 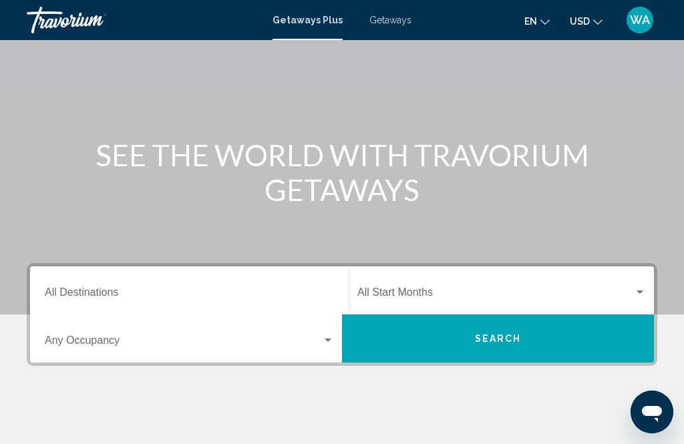 What do you see at coordinates (580, 21) in the screenshot?
I see `span: USD` at bounding box center [580, 21].